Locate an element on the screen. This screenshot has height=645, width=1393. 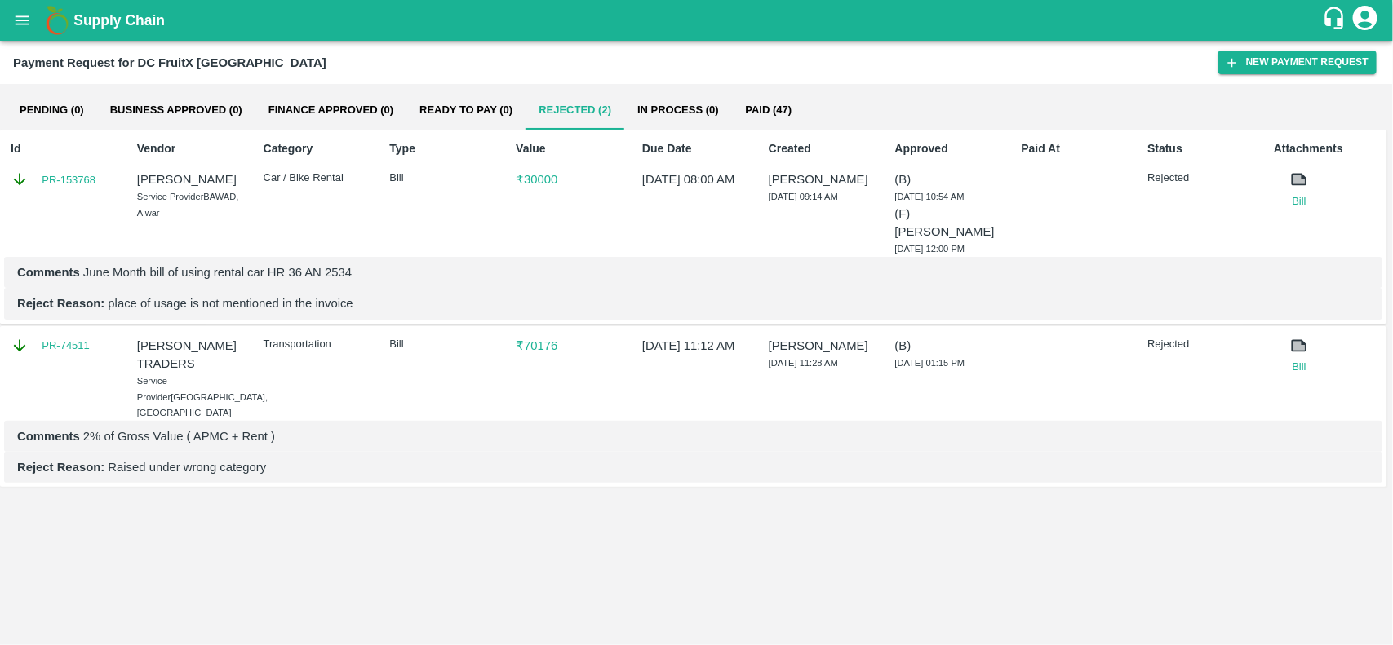
button: Paid (47) is located at coordinates (769, 110).